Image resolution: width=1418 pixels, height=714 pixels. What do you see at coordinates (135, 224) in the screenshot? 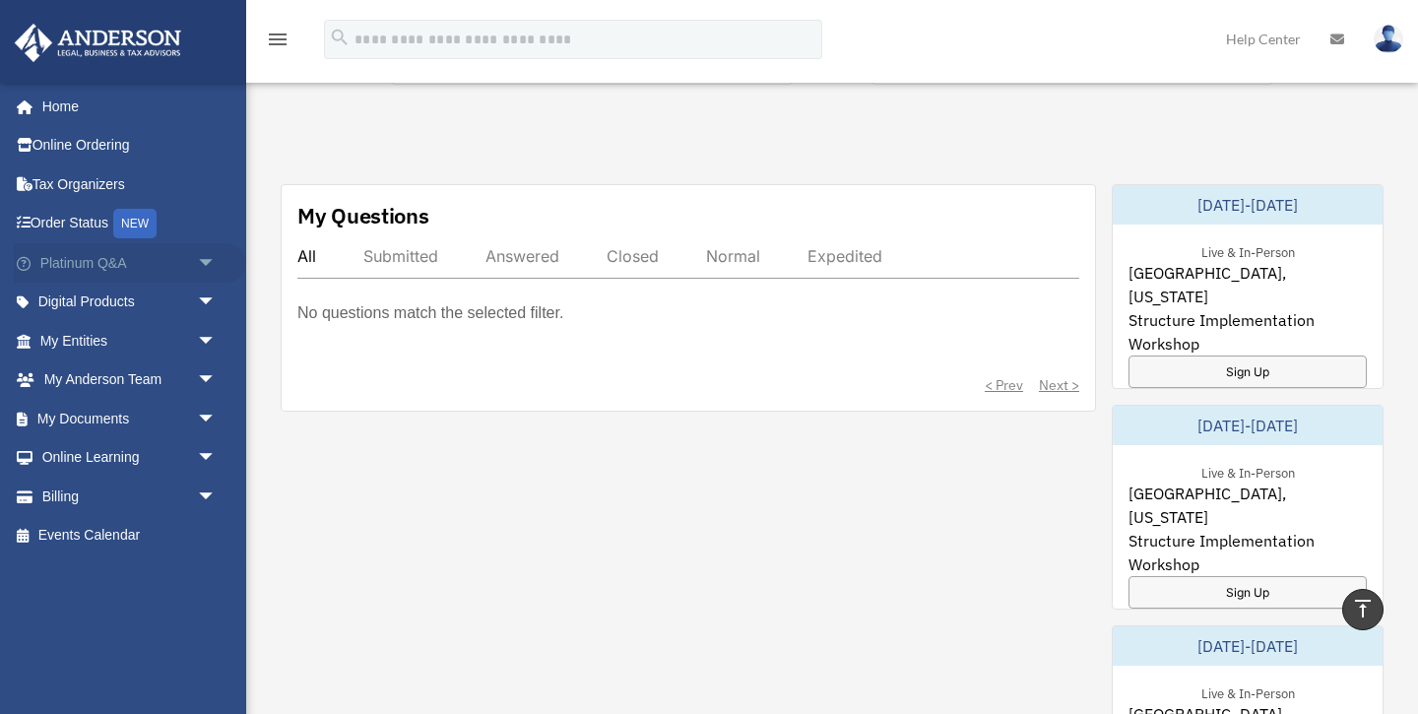
I see `div: NEW` at bounding box center [135, 224].